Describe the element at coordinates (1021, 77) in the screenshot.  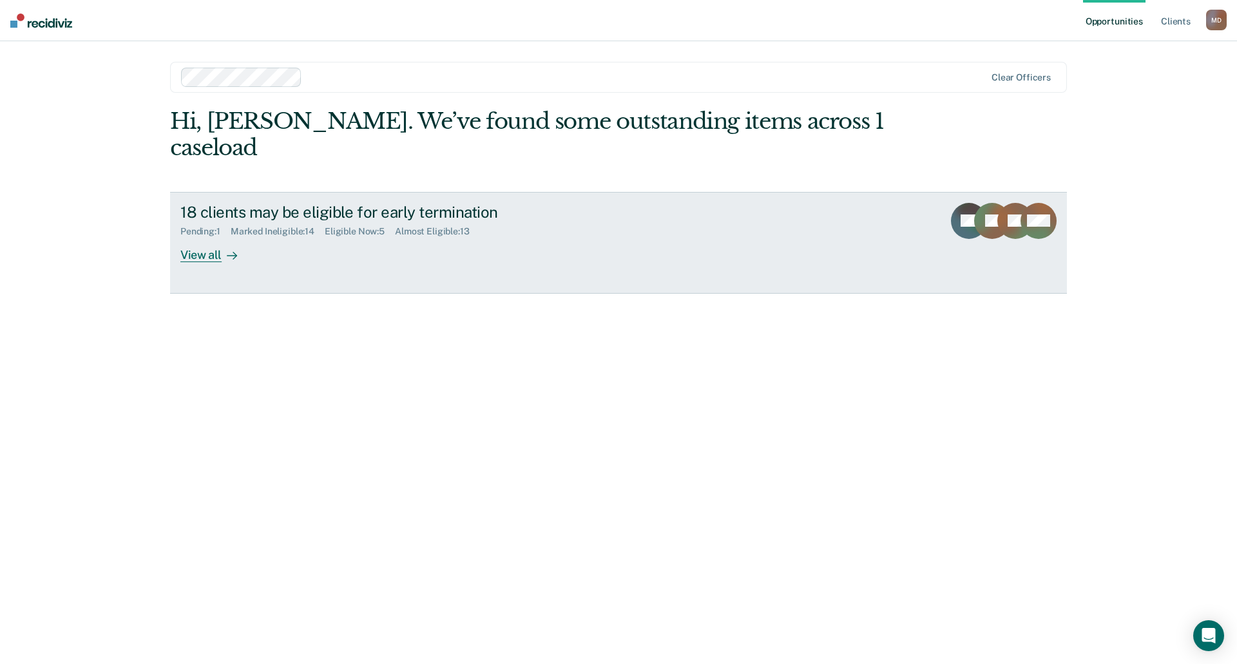
I see `div: Clear officers` at that location.